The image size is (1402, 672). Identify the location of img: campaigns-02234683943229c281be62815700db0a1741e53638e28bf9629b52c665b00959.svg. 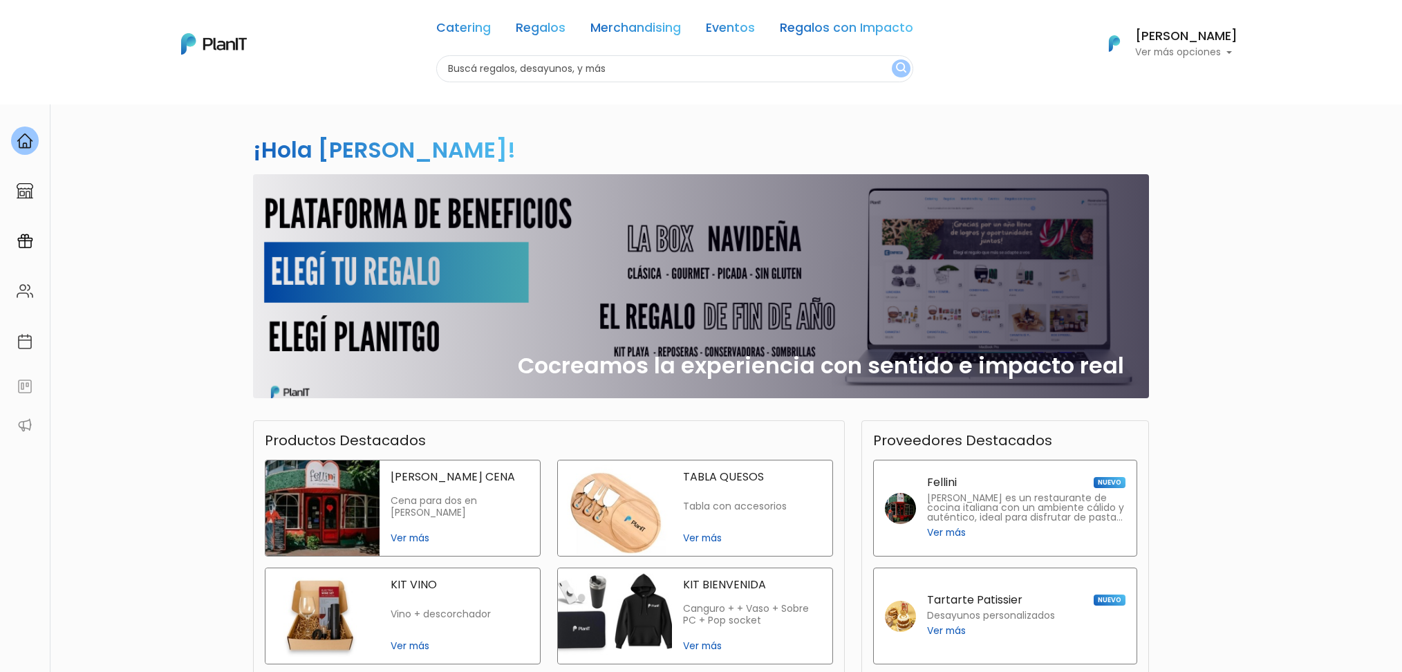
(25, 241).